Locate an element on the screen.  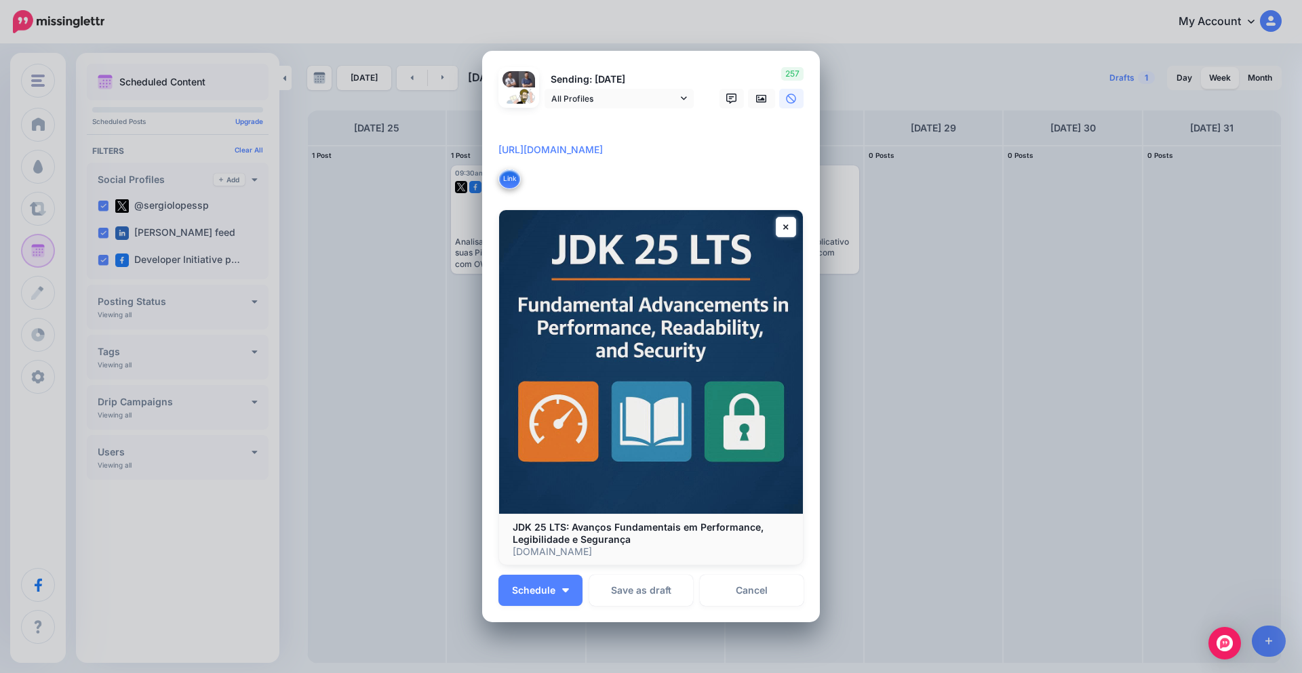
span: Schedule is located at coordinates (534, 591).